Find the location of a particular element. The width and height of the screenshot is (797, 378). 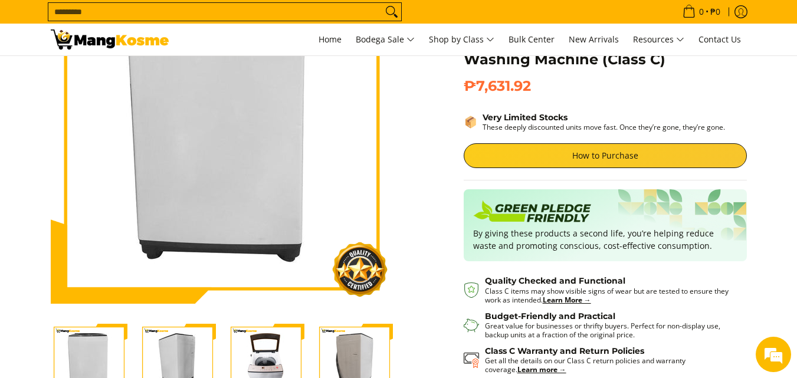

span: Shop by Class is located at coordinates (461, 40).